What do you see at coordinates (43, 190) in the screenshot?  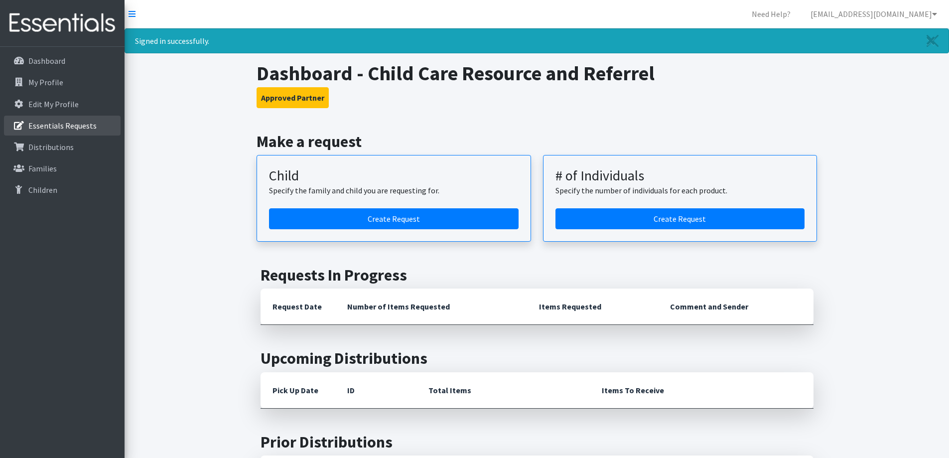 I see `p: Children` at bounding box center [43, 190].